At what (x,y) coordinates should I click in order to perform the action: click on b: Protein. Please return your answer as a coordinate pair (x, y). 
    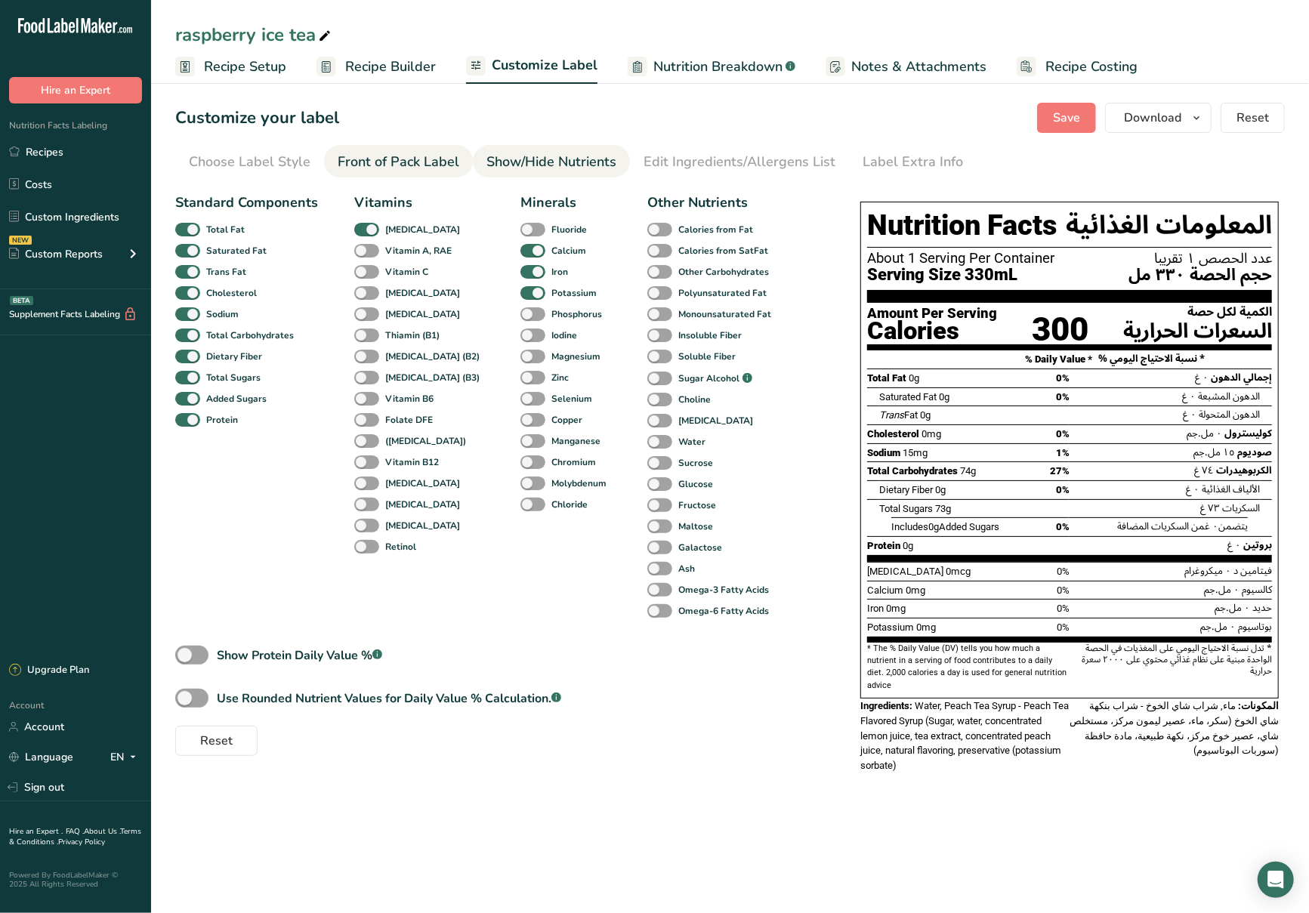
    Looking at the image, I should click on (222, 420).